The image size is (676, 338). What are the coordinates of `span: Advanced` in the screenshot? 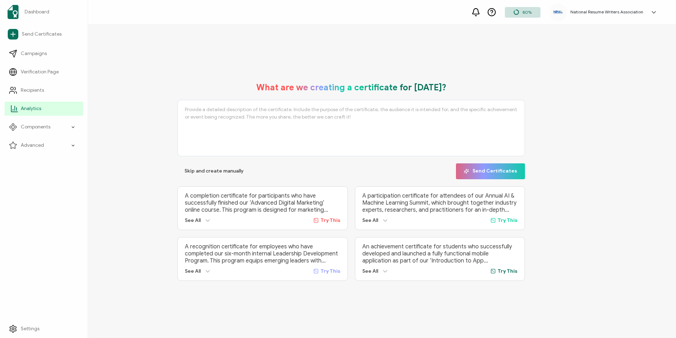 It's located at (32, 145).